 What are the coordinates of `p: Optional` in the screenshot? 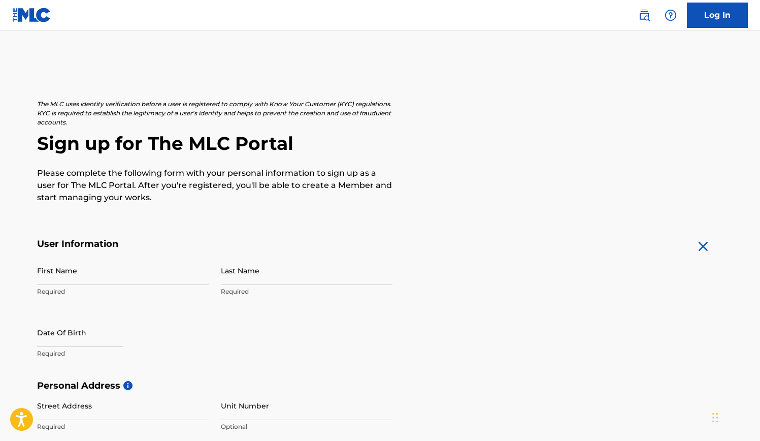 It's located at (307, 427).